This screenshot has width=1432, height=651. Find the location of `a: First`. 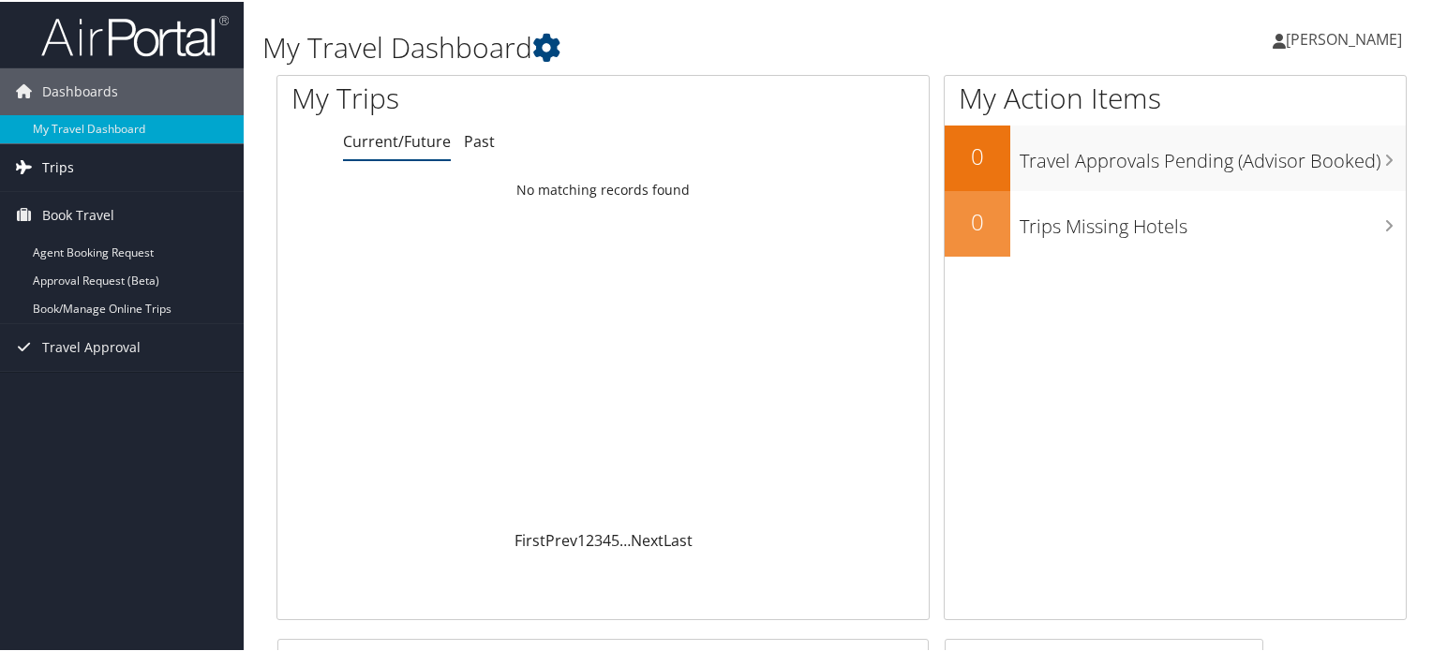

a: First is located at coordinates (530, 539).